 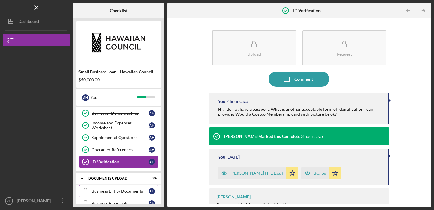 I want to click on button: Request, so click(x=344, y=48).